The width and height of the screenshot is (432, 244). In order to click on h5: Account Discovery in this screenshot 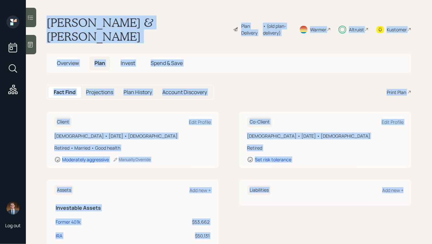, I will do `click(185, 92)`.